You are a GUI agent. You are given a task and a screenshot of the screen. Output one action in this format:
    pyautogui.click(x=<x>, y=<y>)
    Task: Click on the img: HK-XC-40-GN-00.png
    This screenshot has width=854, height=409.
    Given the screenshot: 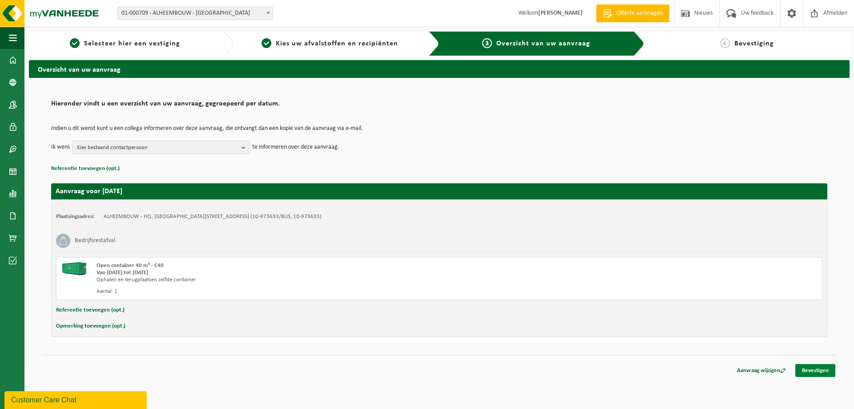 What is the action you would take?
    pyautogui.click(x=74, y=269)
    